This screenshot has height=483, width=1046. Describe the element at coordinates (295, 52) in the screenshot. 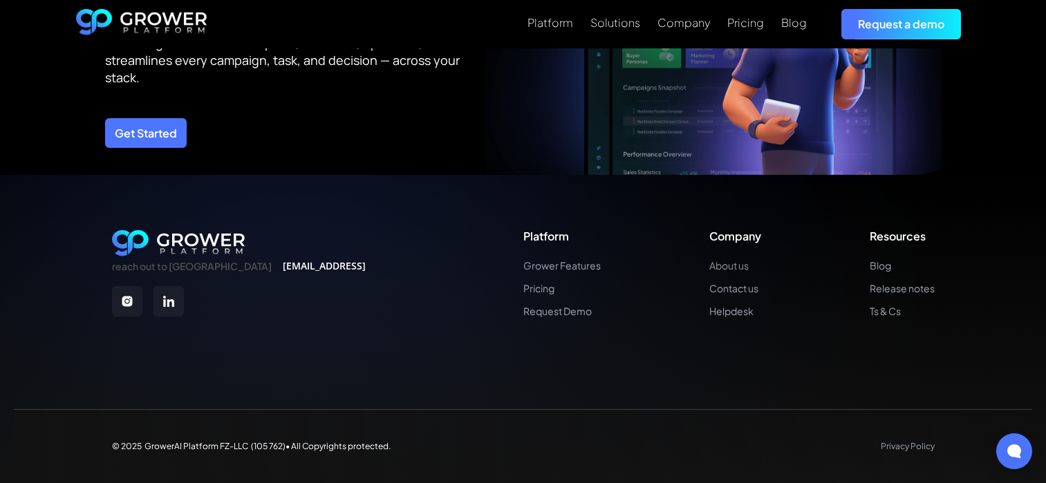

I see `p: GrowerAI is not a tool. It's your AI Operating System for Marketing.See how Grower plans, execute...` at that location.